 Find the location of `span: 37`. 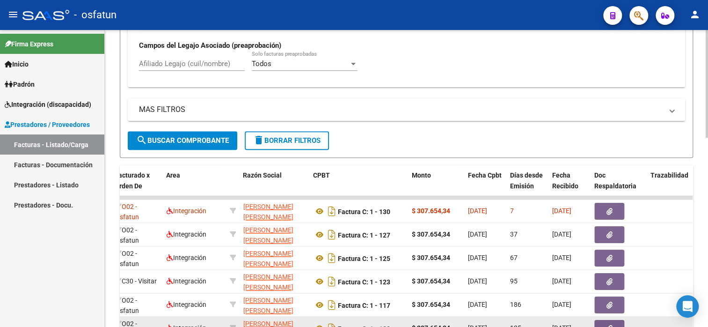

span: 37 is located at coordinates (514, 234).